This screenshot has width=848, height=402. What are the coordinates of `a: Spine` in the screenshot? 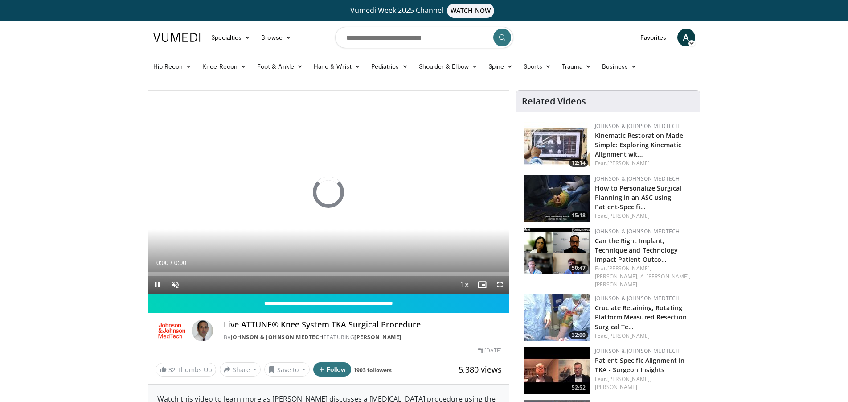 It's located at (501, 66).